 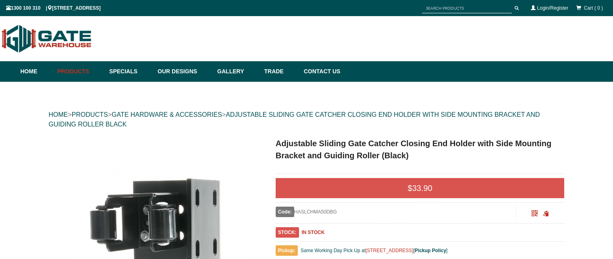 What do you see at coordinates (396, 212) in the screenshot?
I see `div: HASLCHMA50DBG` at bounding box center [396, 212].